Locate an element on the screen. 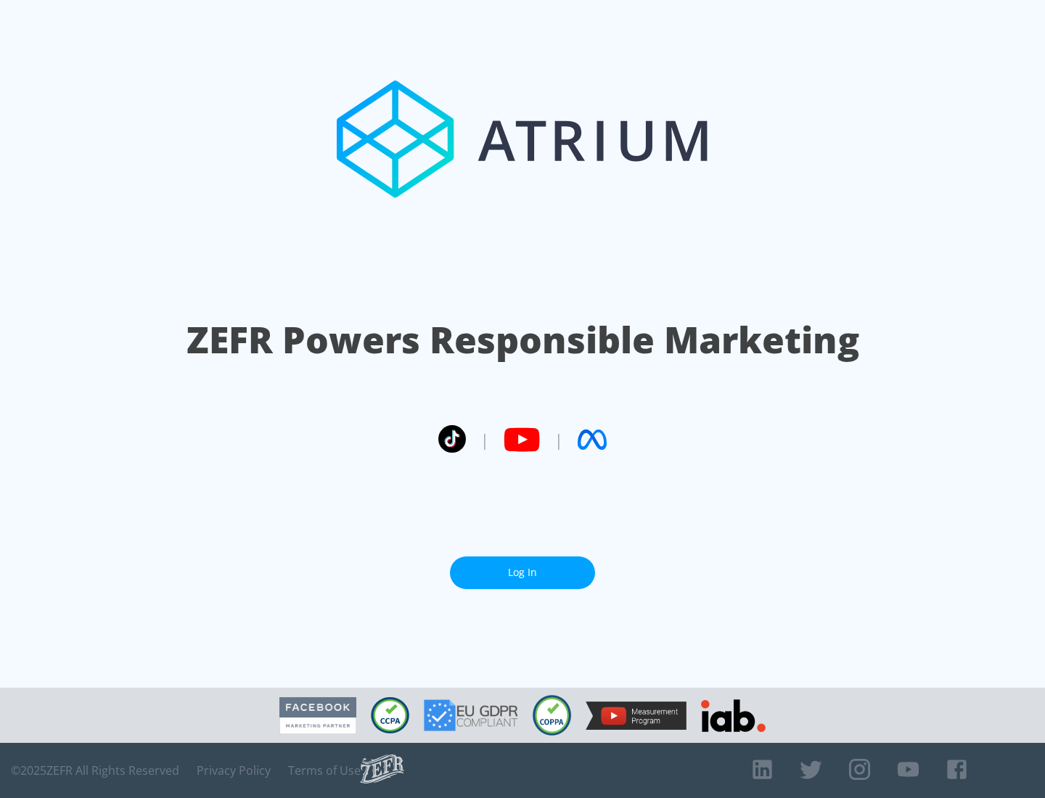  img: IAB is located at coordinates (733, 715).